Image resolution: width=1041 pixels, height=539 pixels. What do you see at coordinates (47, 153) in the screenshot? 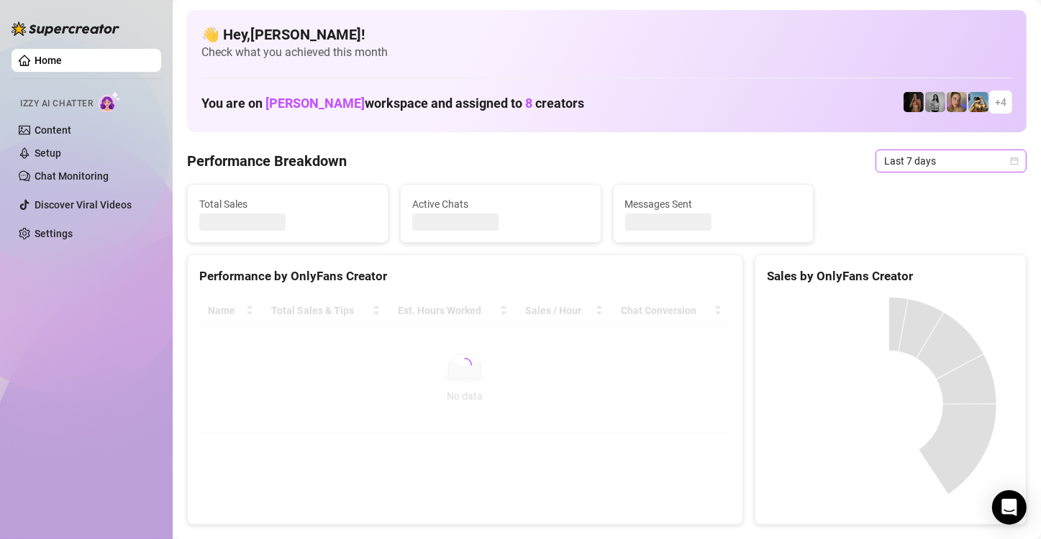
I see `a: Setup` at bounding box center [47, 153].